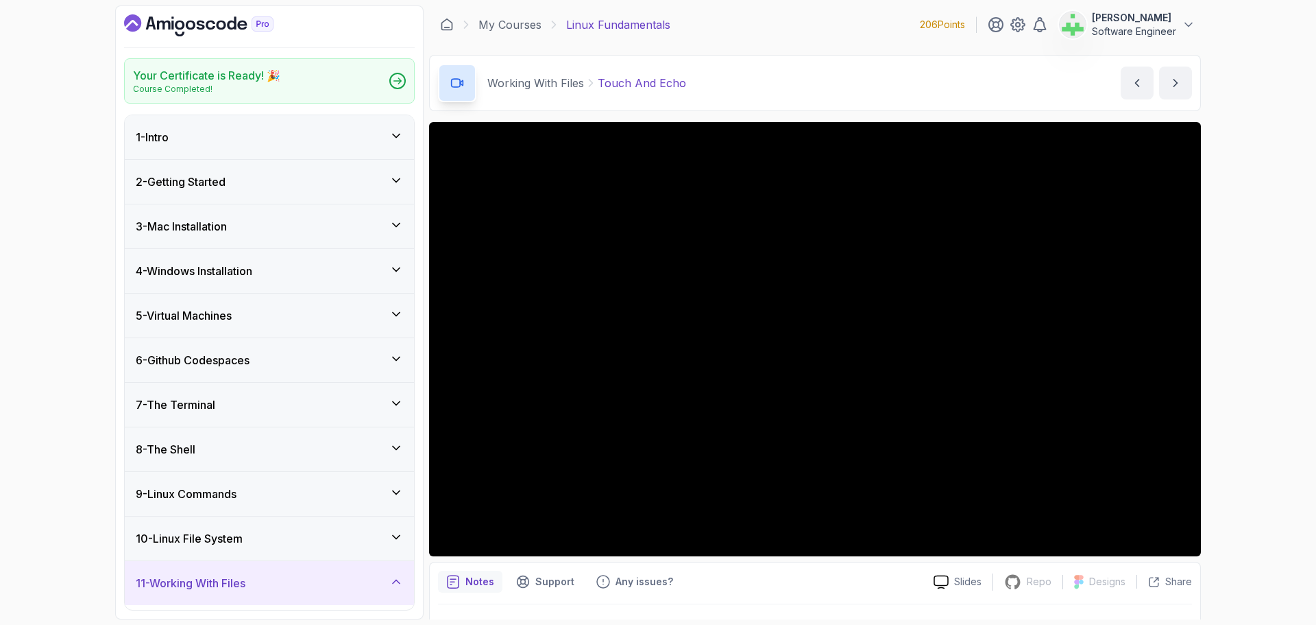  I want to click on p: 206 Points, so click(943, 25).